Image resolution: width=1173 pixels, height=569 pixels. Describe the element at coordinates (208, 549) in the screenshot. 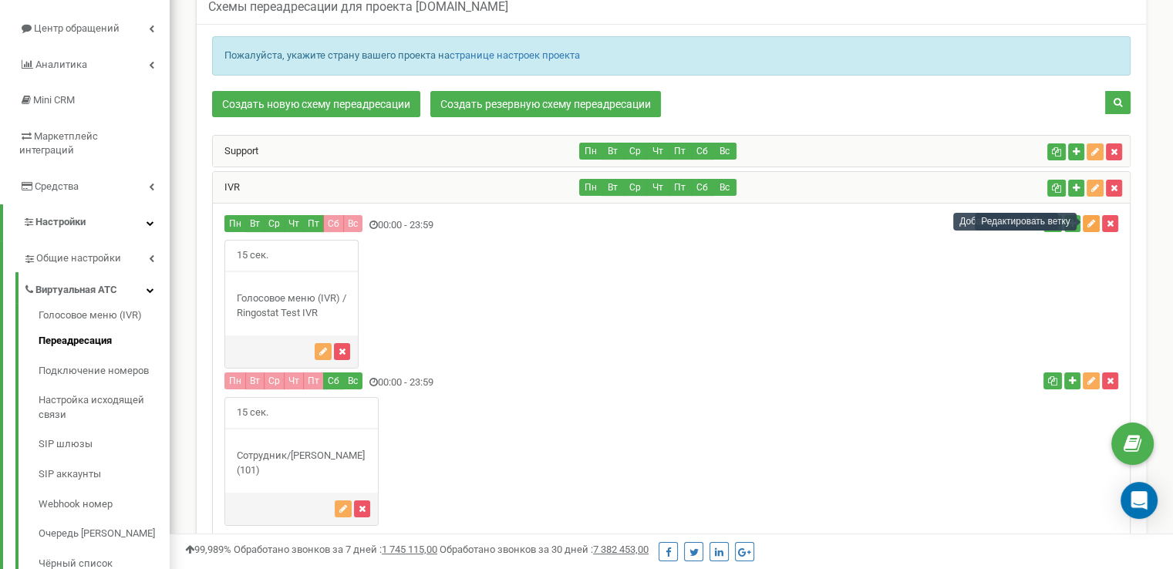

I see `span: 99,989%` at that location.